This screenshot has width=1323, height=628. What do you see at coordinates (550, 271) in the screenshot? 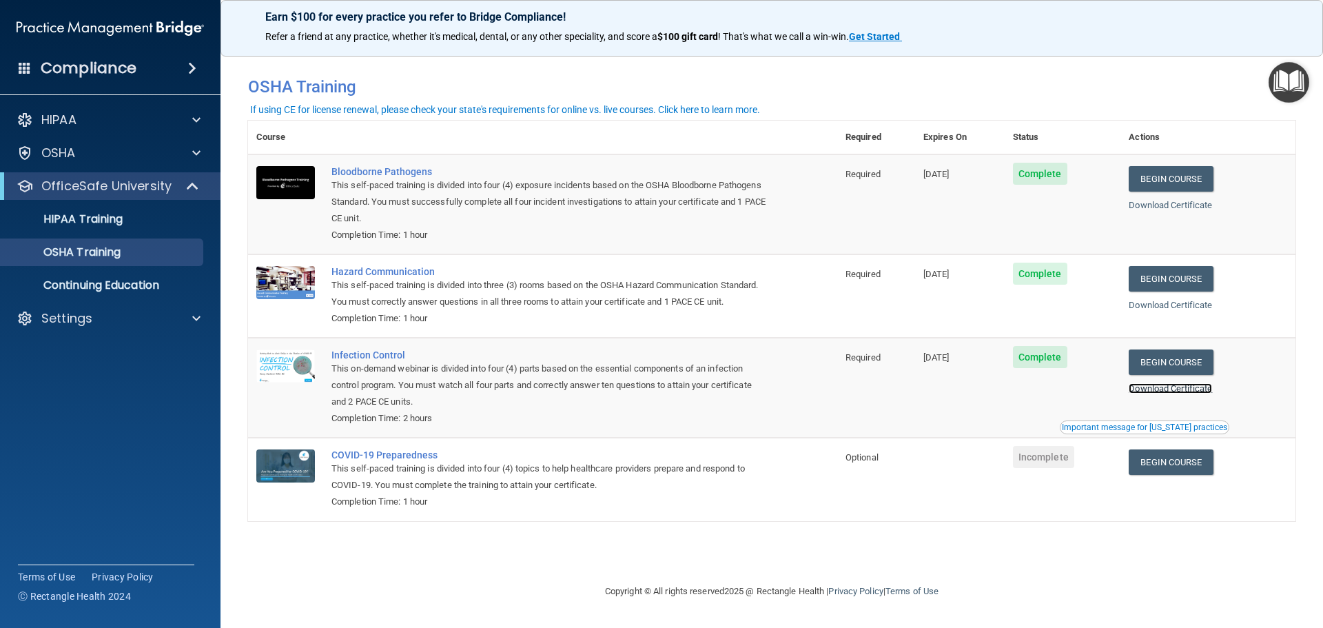
I see `div: Hazard Communication` at bounding box center [550, 271].